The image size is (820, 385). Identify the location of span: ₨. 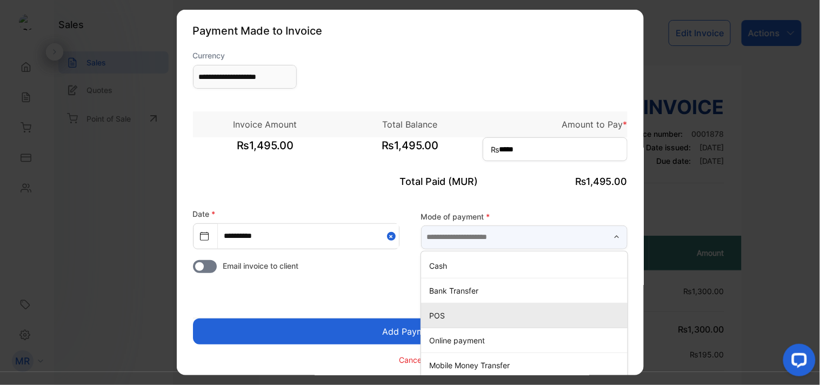
(496, 149).